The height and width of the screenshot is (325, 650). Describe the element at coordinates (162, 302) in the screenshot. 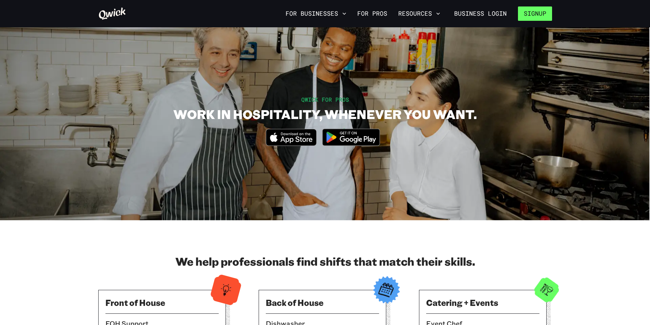

I see `h3: Front of House` at that location.